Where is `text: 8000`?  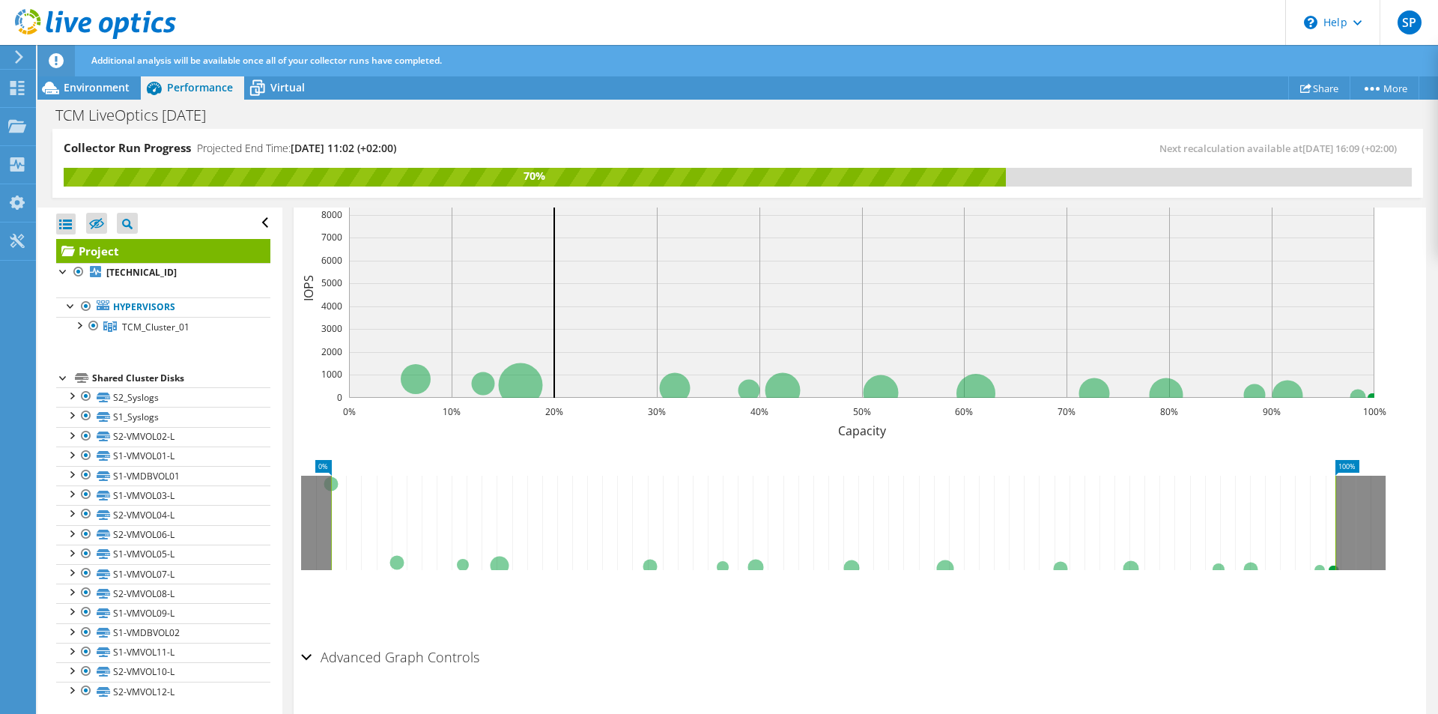 text: 8000 is located at coordinates (332, 214).